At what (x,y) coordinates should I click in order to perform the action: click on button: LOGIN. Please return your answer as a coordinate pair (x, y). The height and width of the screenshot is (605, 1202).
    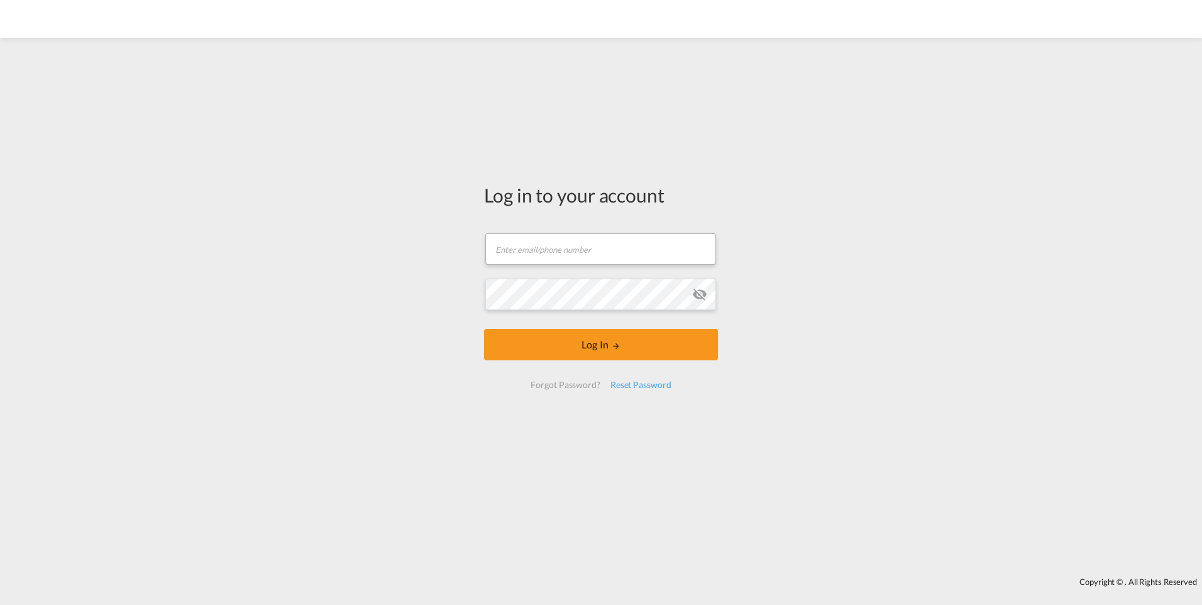
    Looking at the image, I should click on (601, 344).